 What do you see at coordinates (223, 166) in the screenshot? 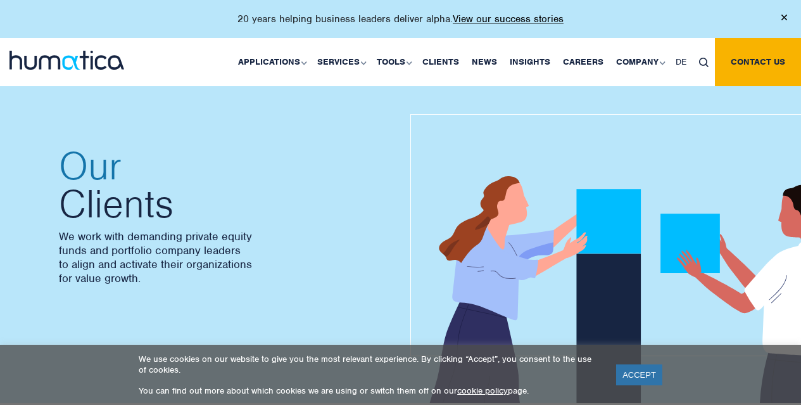
I see `span: Our` at bounding box center [223, 166].